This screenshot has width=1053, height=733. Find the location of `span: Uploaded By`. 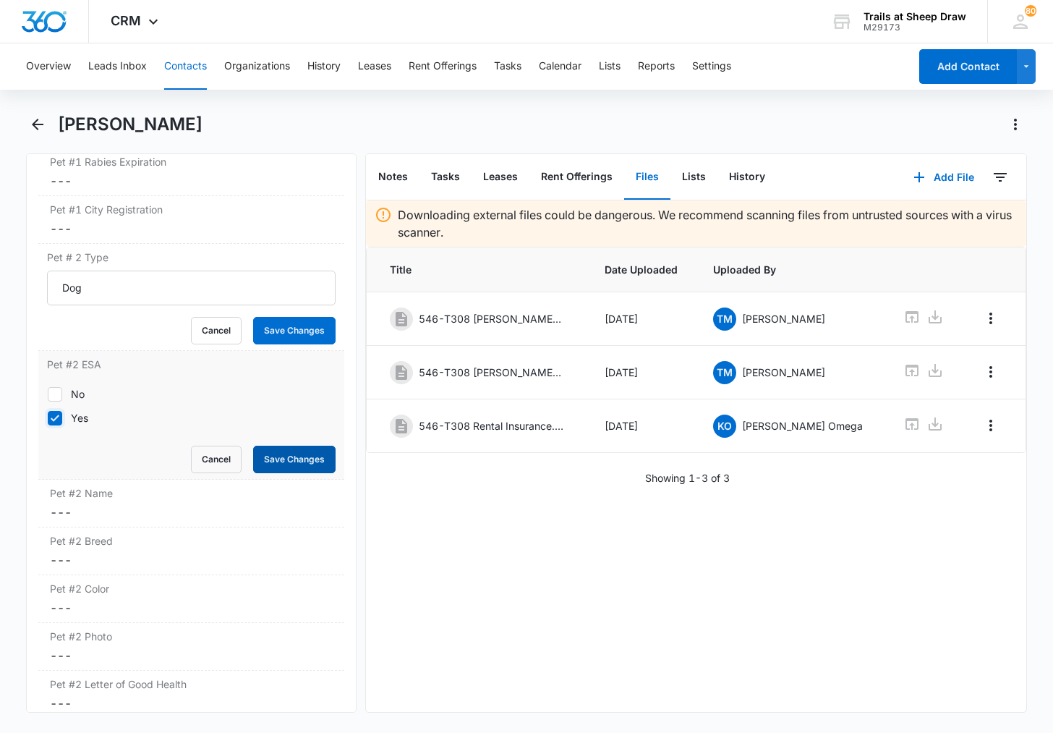

span: Uploaded By is located at coordinates (791, 269).